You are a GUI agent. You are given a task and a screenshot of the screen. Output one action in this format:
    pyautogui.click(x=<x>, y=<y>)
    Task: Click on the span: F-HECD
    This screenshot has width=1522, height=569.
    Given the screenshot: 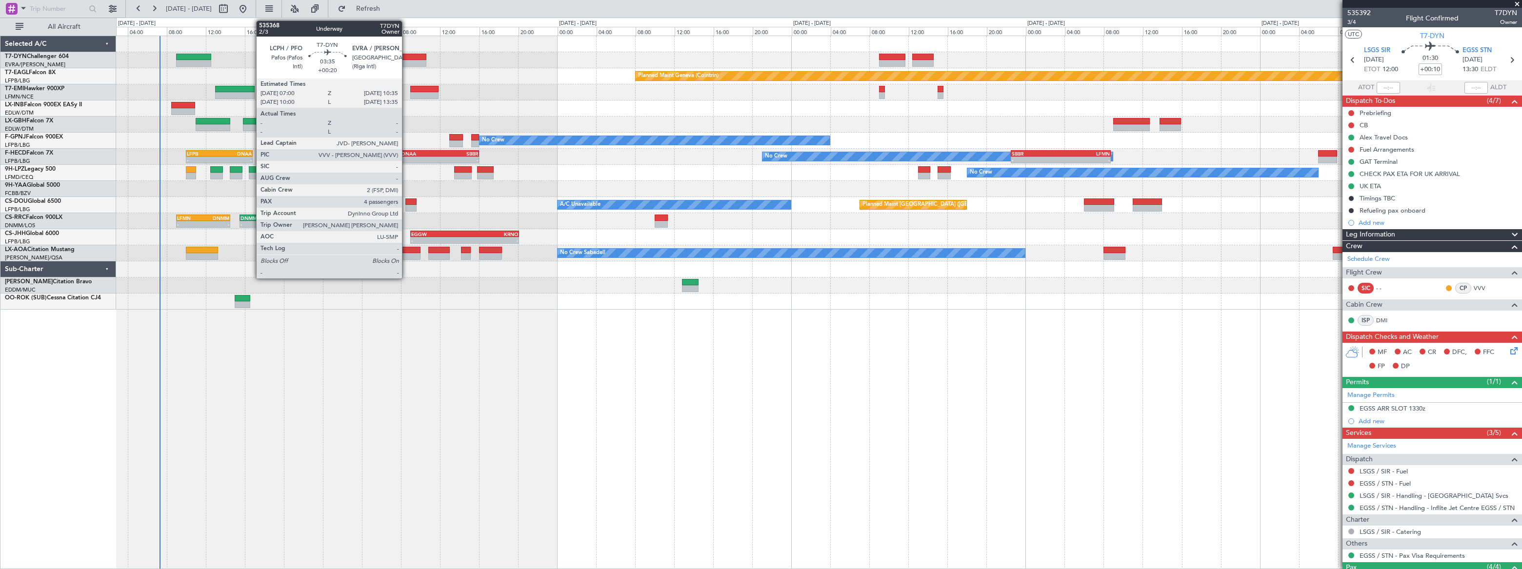 What is the action you would take?
    pyautogui.click(x=16, y=153)
    